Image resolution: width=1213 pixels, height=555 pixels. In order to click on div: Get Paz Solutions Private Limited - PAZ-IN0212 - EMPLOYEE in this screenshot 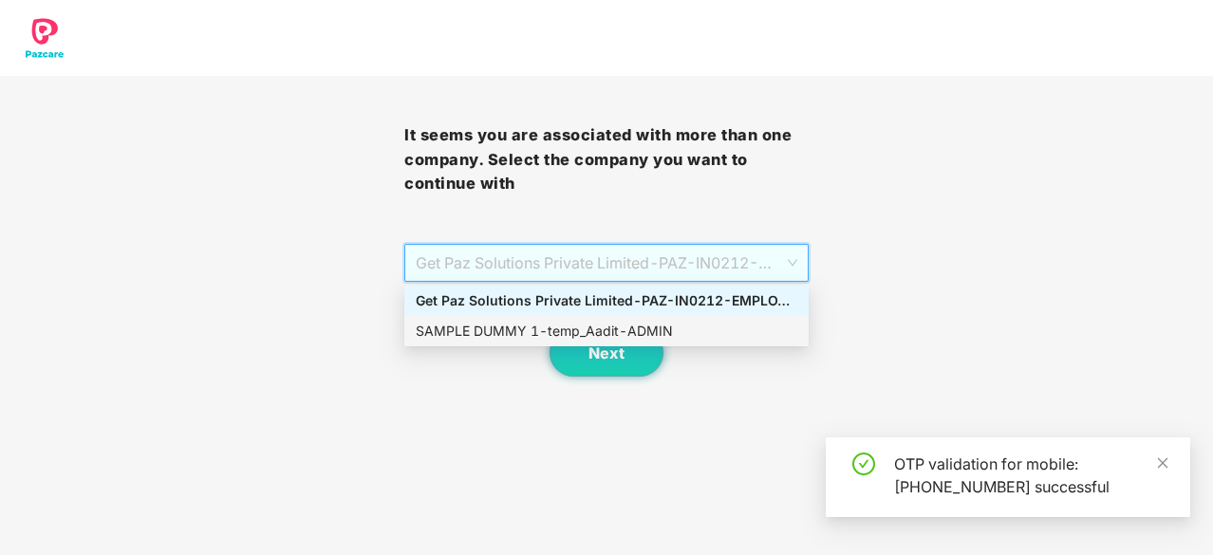, I will do `click(607, 301)`.